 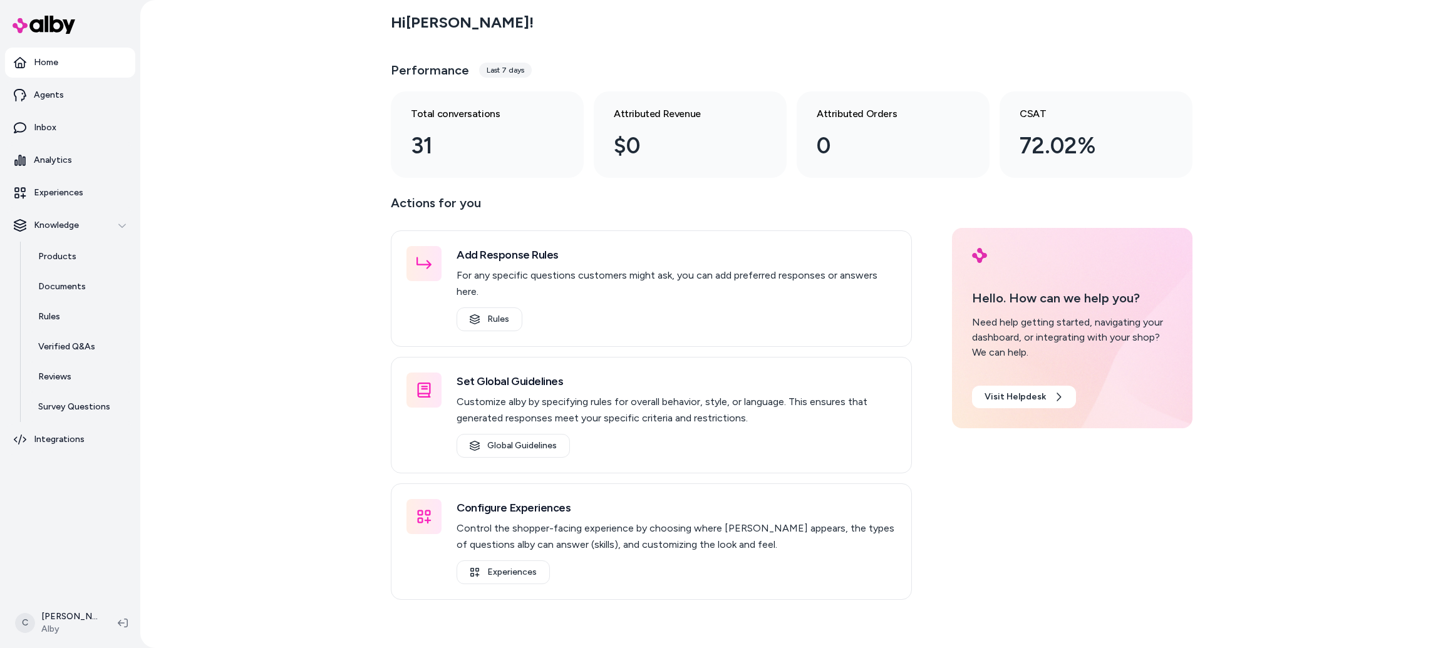 I want to click on p: Survey Questions, so click(x=74, y=407).